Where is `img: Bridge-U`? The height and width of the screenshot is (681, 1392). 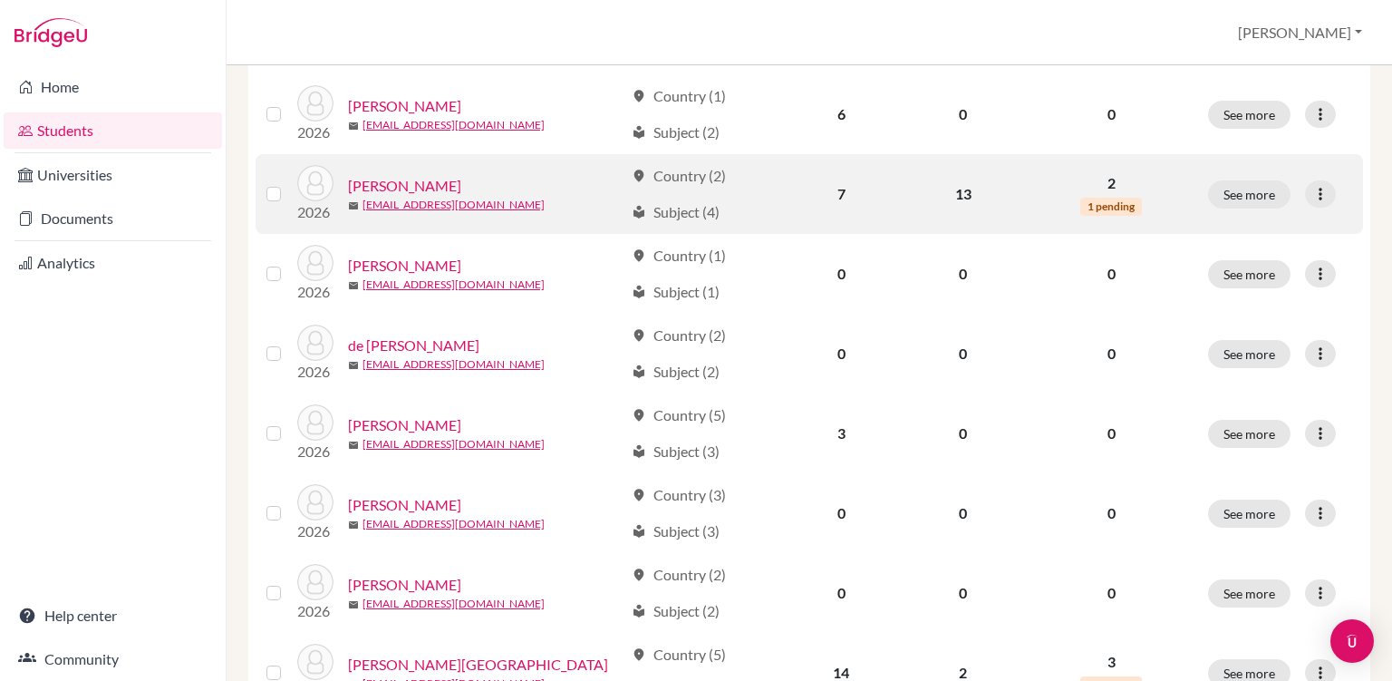 img: Bridge-U is located at coordinates (51, 33).